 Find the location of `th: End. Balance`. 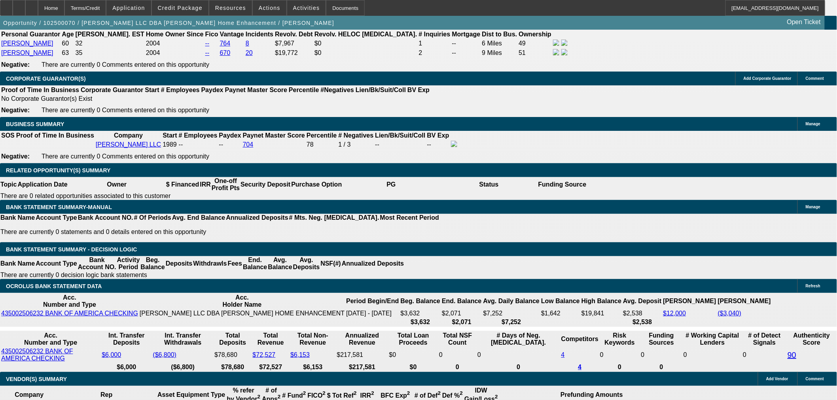

th: End. Balance is located at coordinates (255, 264).